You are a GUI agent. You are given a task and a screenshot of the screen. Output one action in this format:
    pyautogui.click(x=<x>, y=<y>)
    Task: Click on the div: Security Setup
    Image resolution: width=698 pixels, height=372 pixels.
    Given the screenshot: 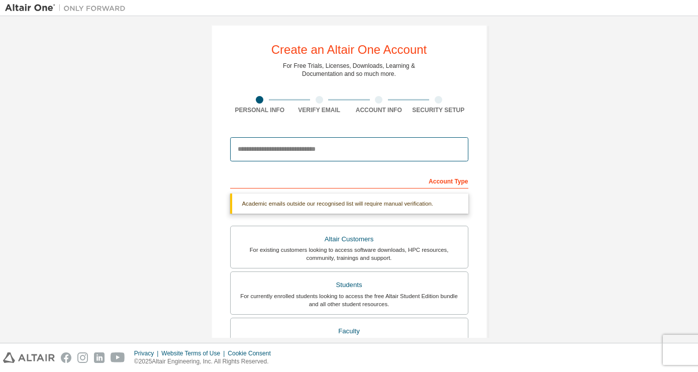 What is the action you would take?
    pyautogui.click(x=438, y=110)
    